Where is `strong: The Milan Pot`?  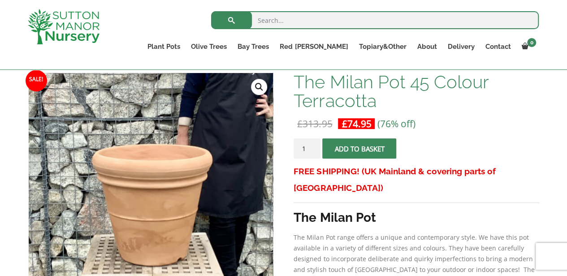 strong: The Milan Pot is located at coordinates (334, 217).